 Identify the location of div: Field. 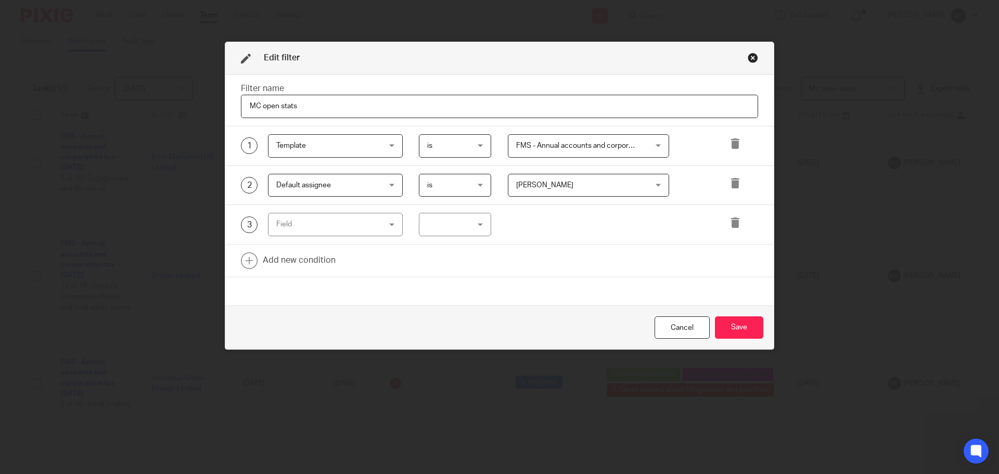
(326, 224).